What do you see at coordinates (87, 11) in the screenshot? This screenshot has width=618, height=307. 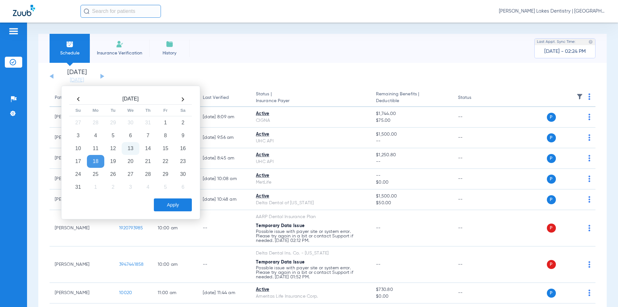 I see `img: Search Icon` at bounding box center [87, 11].